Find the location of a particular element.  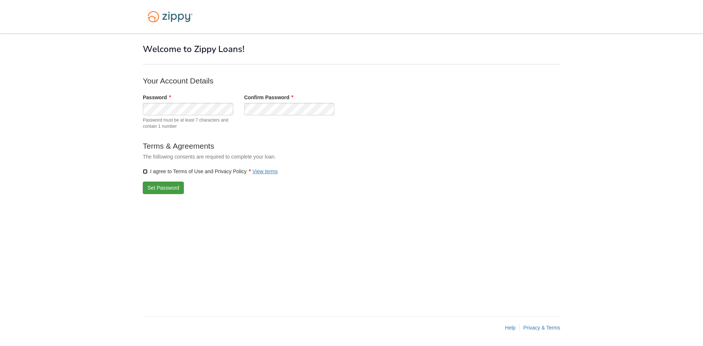

p: The following consents are required to complete your loan. is located at coordinates (289, 157).